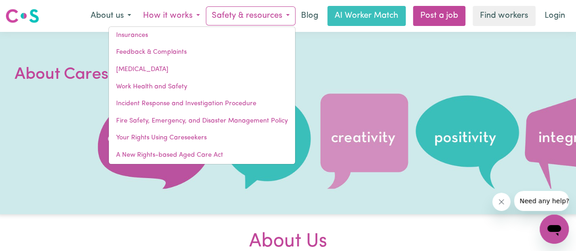 This screenshot has width=576, height=251. Describe the element at coordinates (555, 16) in the screenshot. I see `a: Login` at that location.